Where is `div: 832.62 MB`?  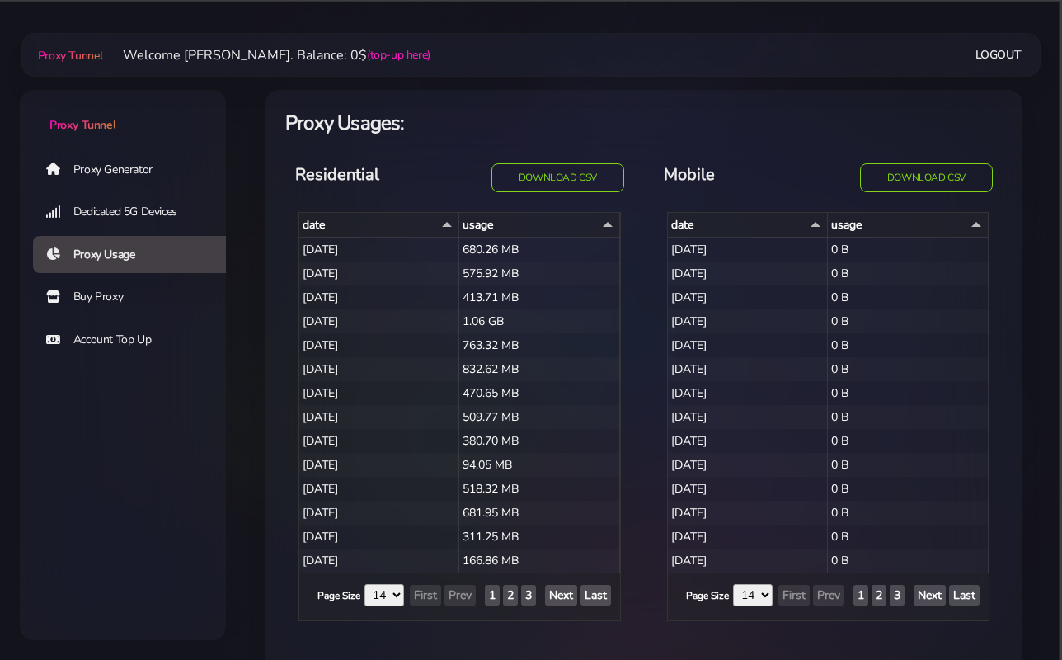
div: 832.62 MB is located at coordinates (539, 369).